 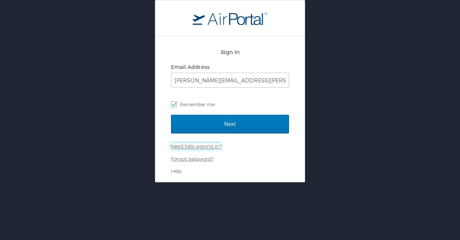 What do you see at coordinates (192, 159) in the screenshot?
I see `a: Forgot password?` at bounding box center [192, 159].